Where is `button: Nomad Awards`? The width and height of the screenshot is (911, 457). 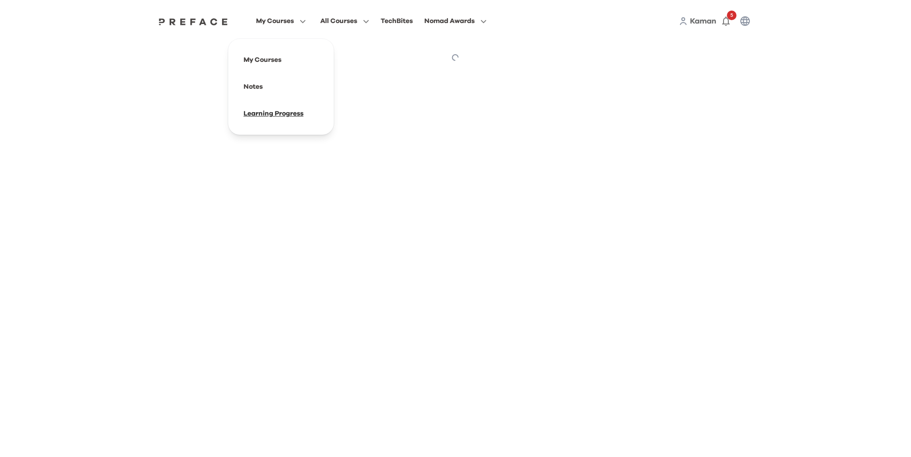 button: Nomad Awards is located at coordinates (455, 21).